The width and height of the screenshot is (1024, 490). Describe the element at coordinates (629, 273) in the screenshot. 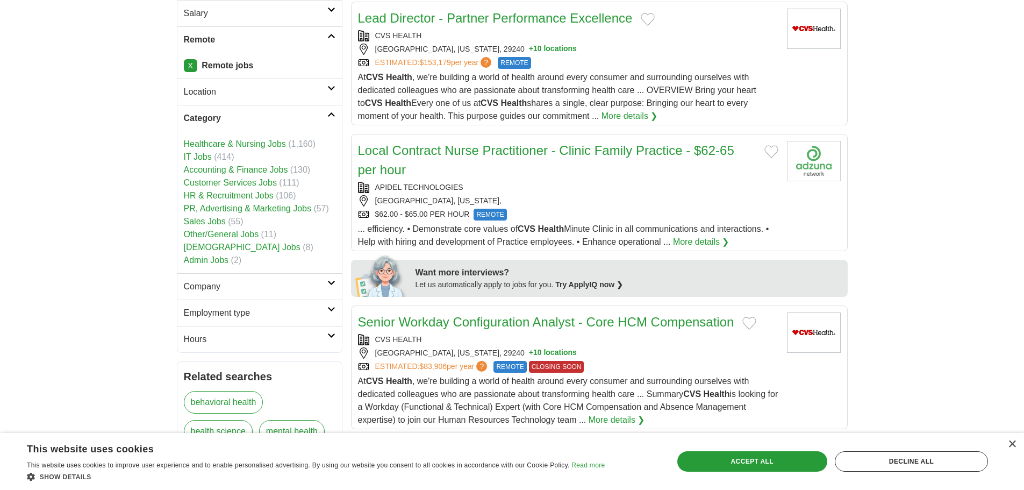

I see `div: Want more interviews?` at that location.